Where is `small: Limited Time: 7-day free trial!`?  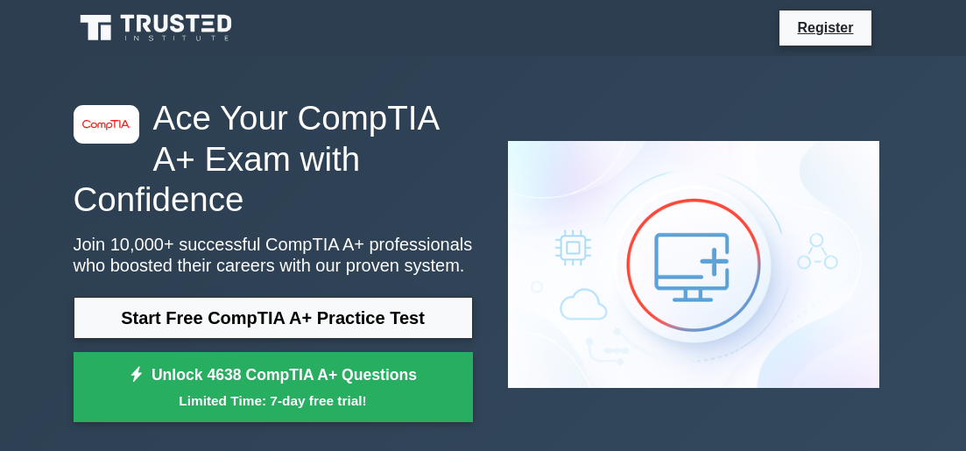
small: Limited Time: 7-day free trial! is located at coordinates (273, 400).